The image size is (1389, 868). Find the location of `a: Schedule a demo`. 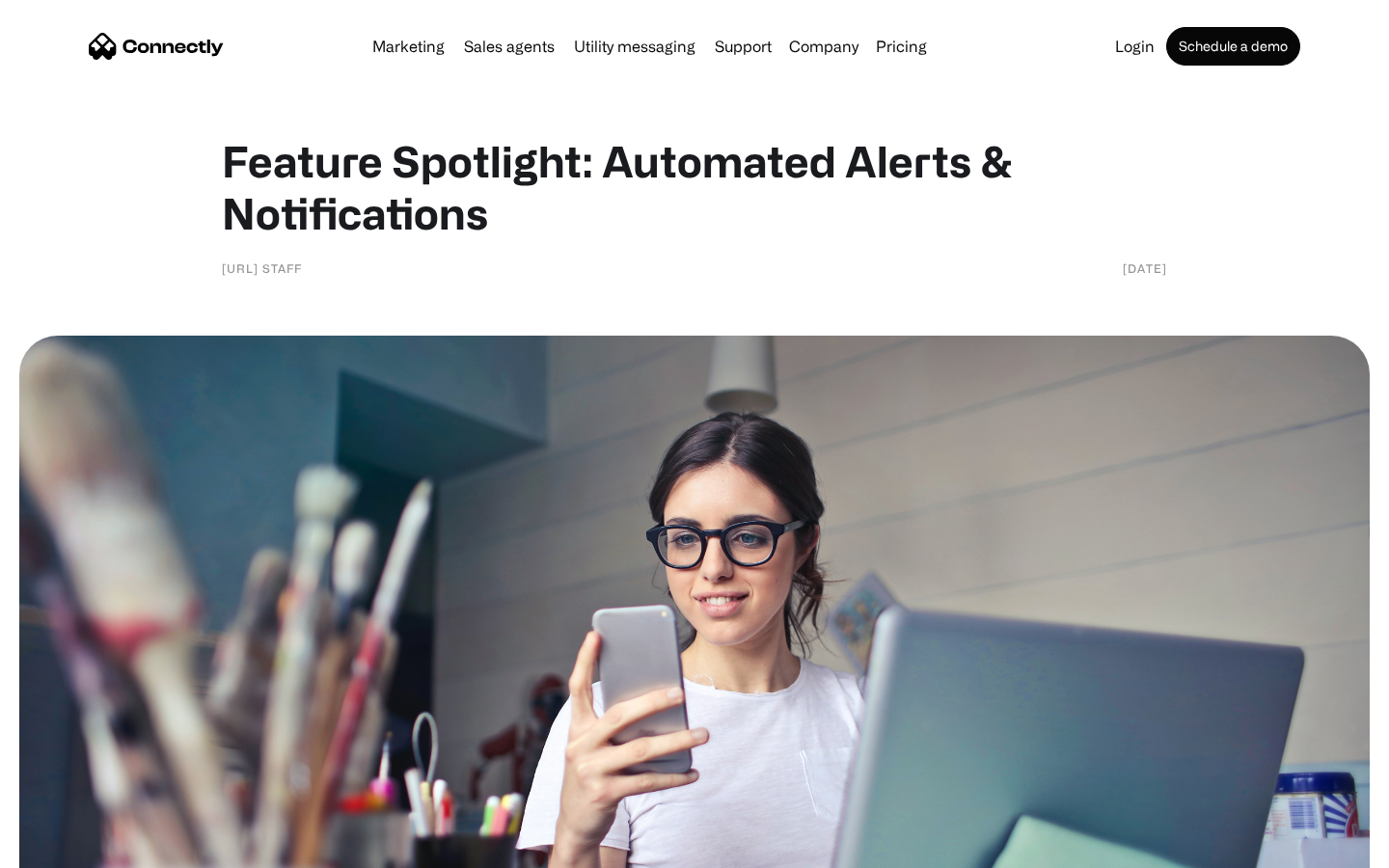

a: Schedule a demo is located at coordinates (1233, 46).